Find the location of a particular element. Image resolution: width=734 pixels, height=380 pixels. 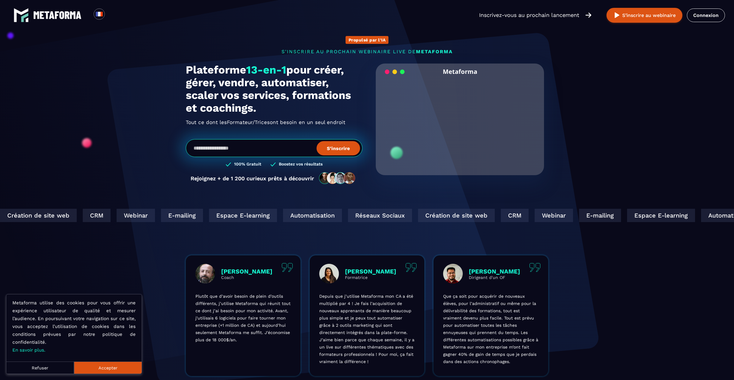

div: Création de site web is located at coordinates (302, 215).